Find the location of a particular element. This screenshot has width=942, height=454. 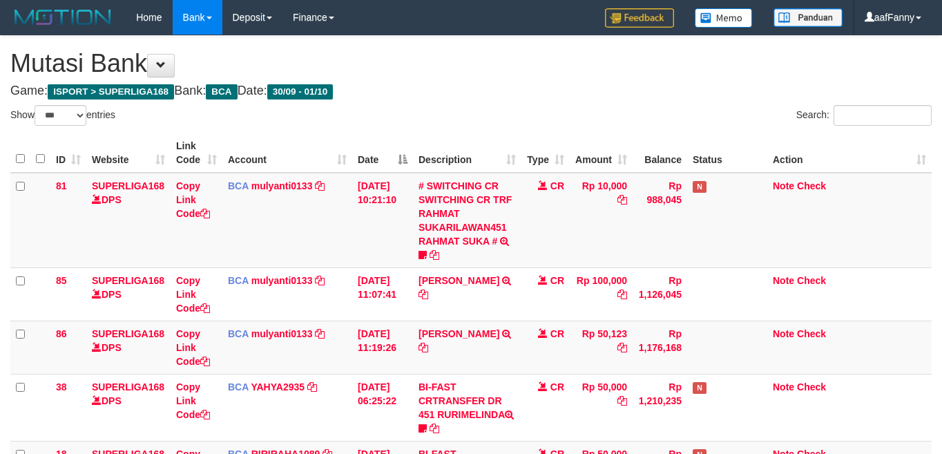

a: Copy SEPIAN RIANTO to clipboard is located at coordinates (423, 294).